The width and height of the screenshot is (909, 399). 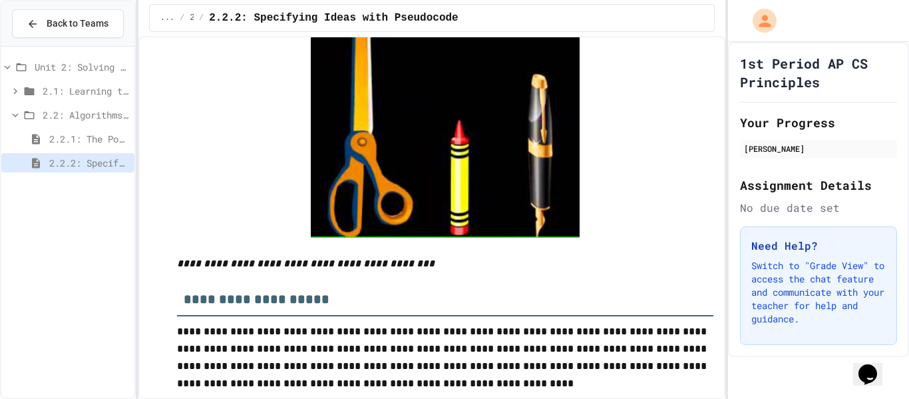 I want to click on h2: Your Progress, so click(x=819, y=122).